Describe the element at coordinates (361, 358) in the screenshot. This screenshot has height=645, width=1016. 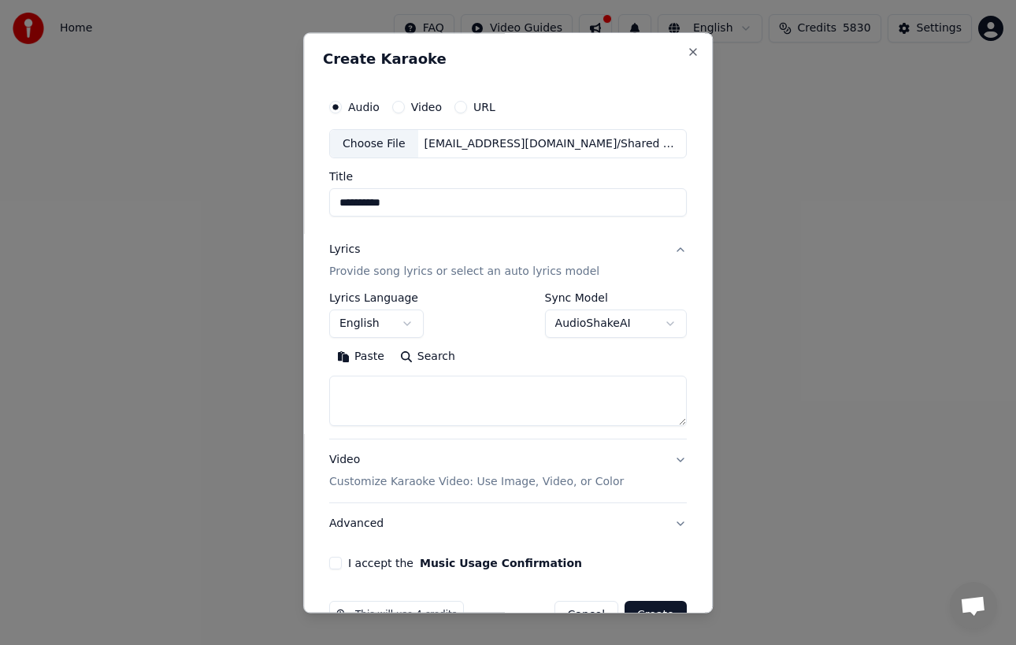
I see `button: Paste` at that location.